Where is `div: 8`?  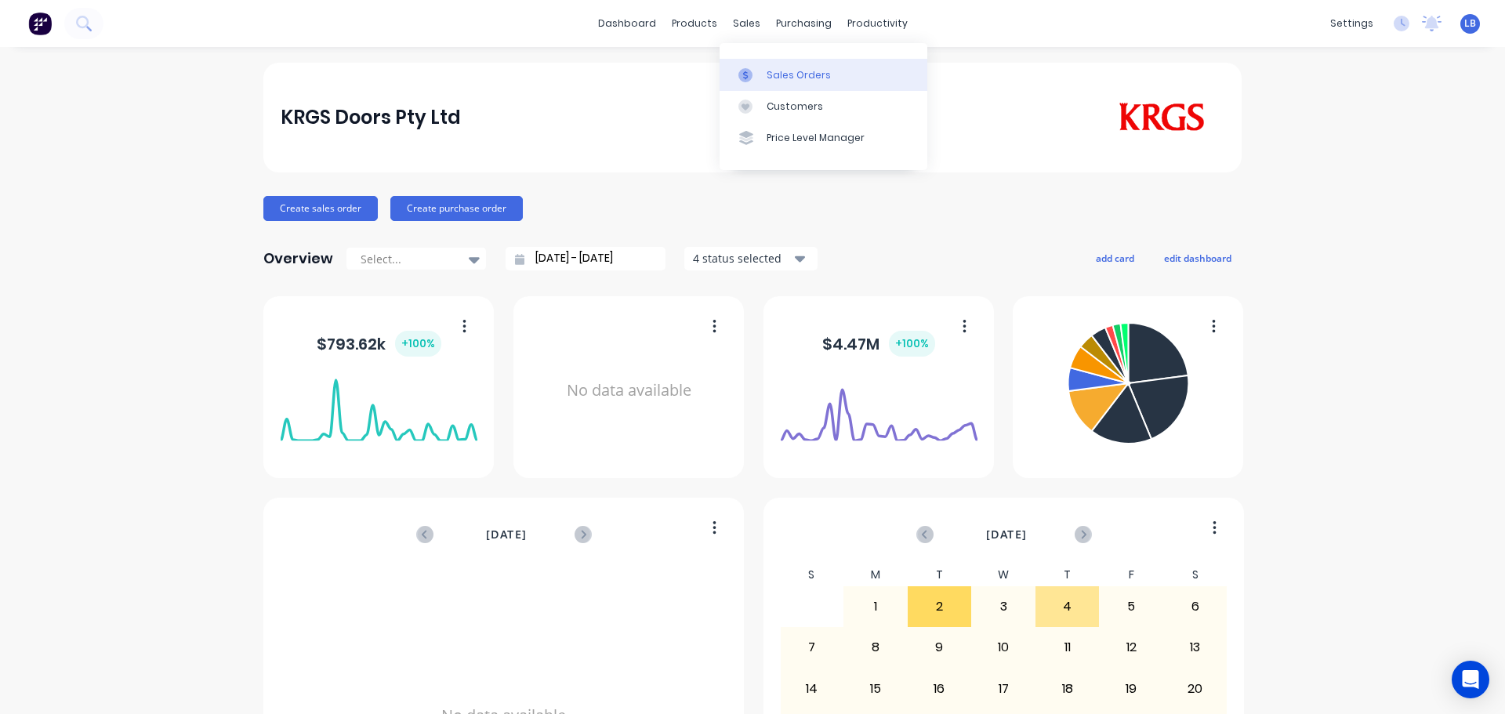
div: 8 is located at coordinates (876, 648).